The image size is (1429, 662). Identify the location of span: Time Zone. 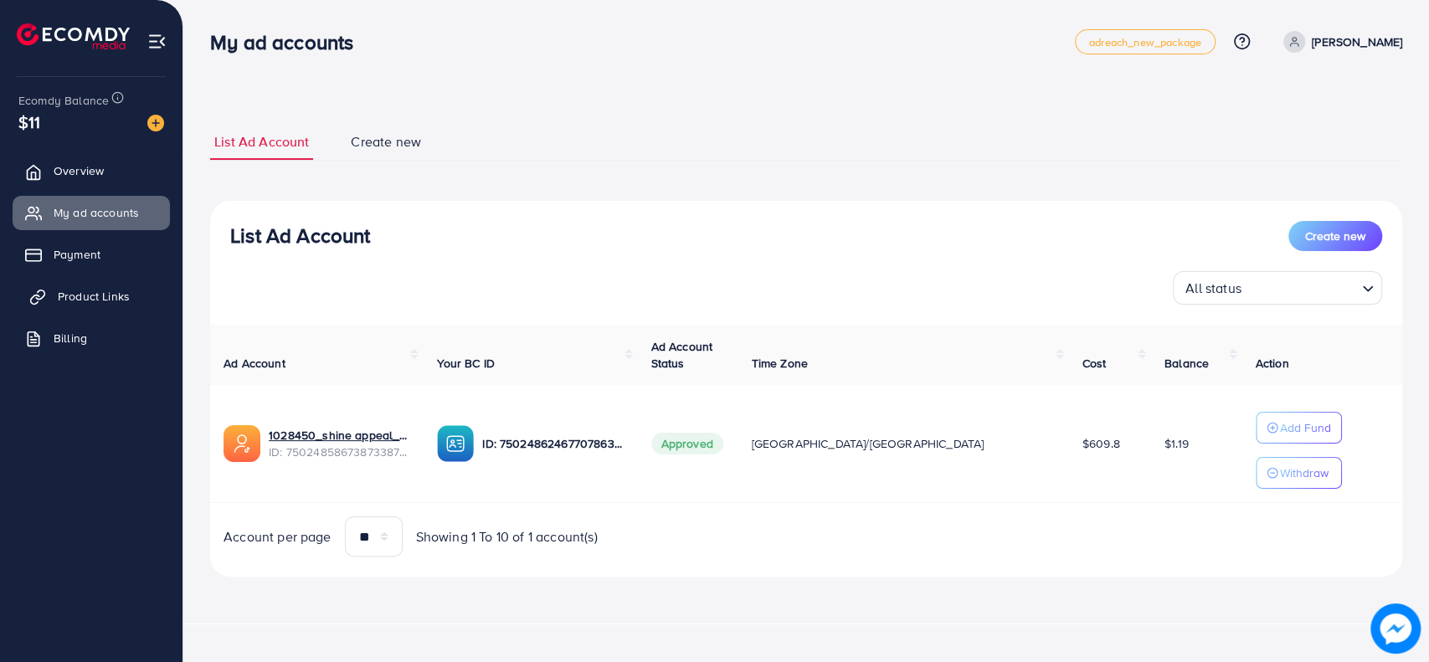
(780, 363).